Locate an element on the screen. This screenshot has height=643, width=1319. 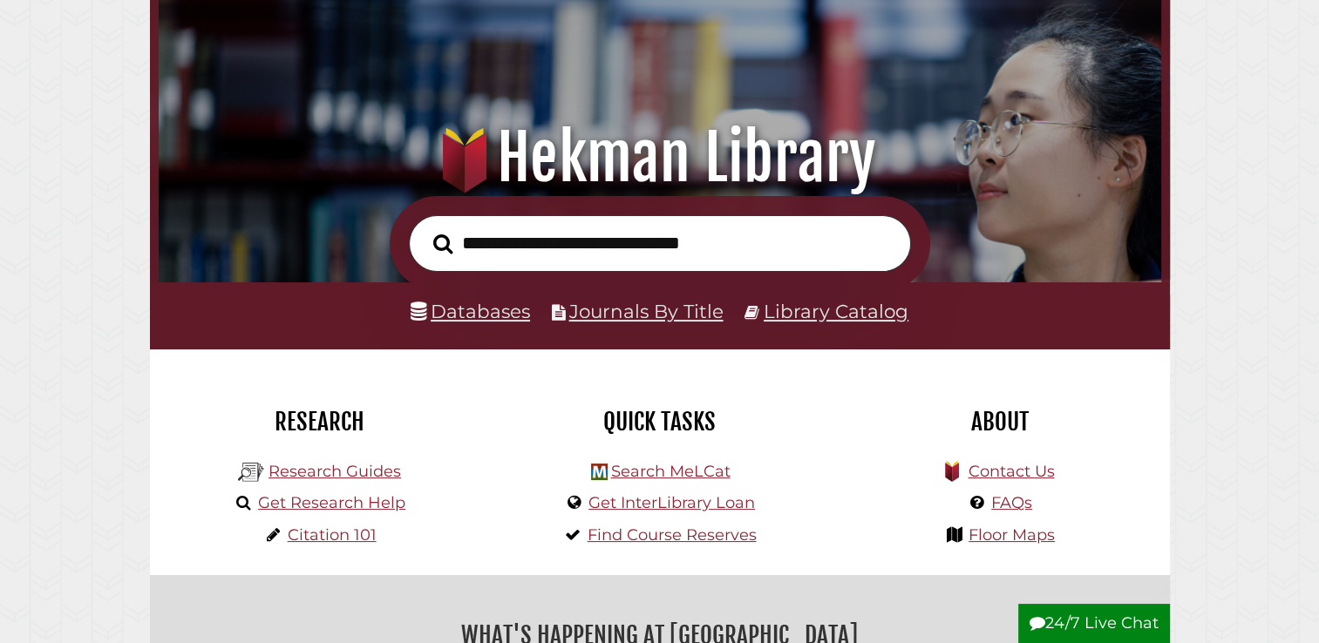
a: Citation 101 is located at coordinates (332, 535).